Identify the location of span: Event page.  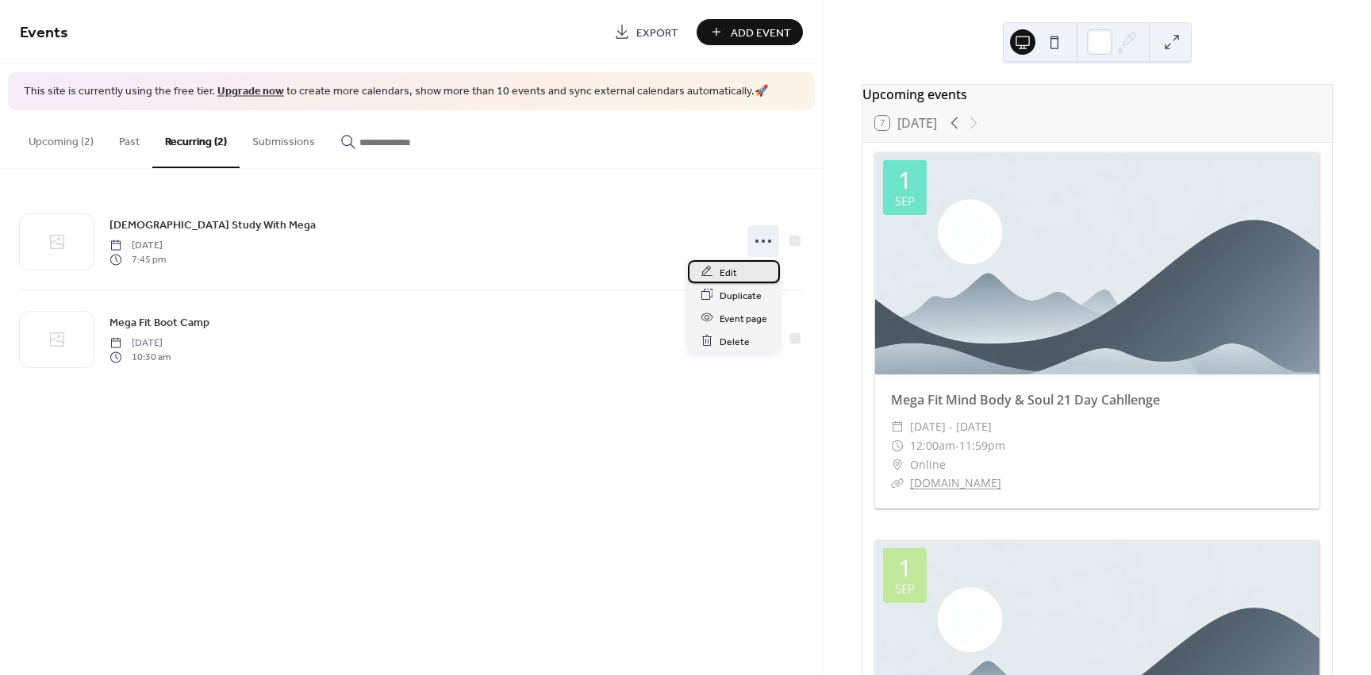
(744, 318).